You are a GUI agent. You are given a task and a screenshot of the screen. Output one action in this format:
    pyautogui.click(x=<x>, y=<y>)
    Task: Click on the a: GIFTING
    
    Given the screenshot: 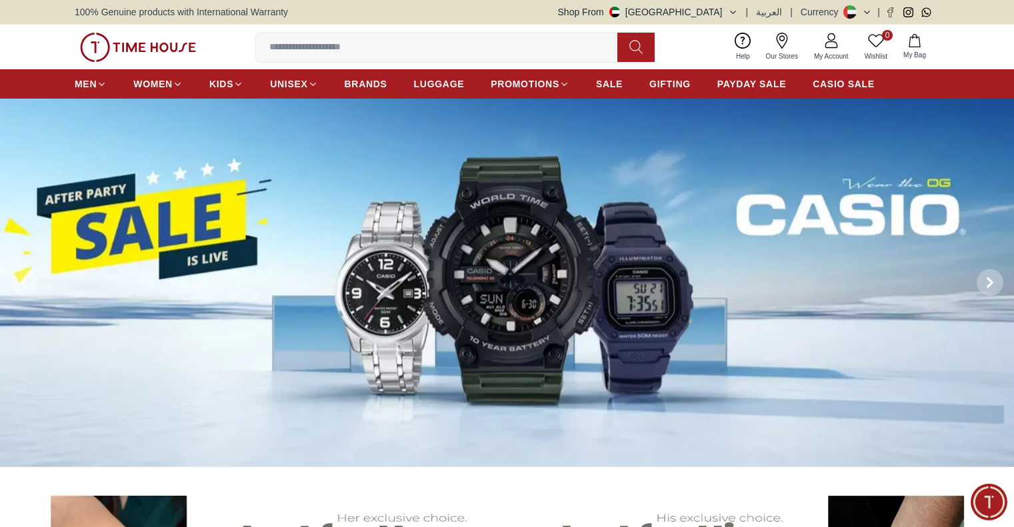 What is the action you would take?
    pyautogui.click(x=670, y=84)
    